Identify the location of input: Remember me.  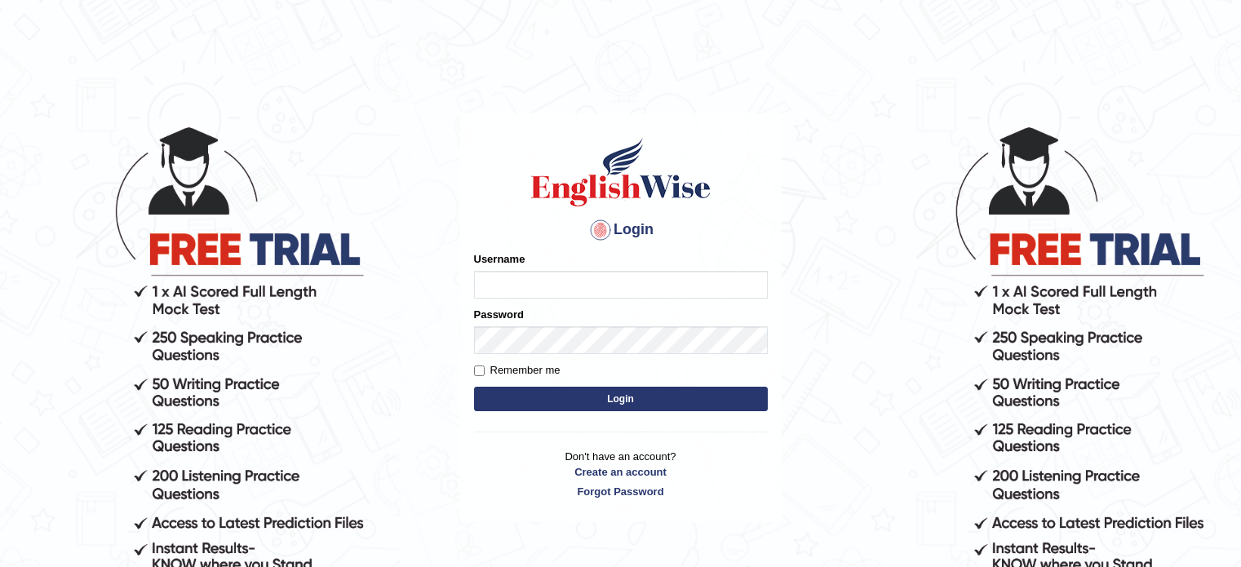
(479, 370).